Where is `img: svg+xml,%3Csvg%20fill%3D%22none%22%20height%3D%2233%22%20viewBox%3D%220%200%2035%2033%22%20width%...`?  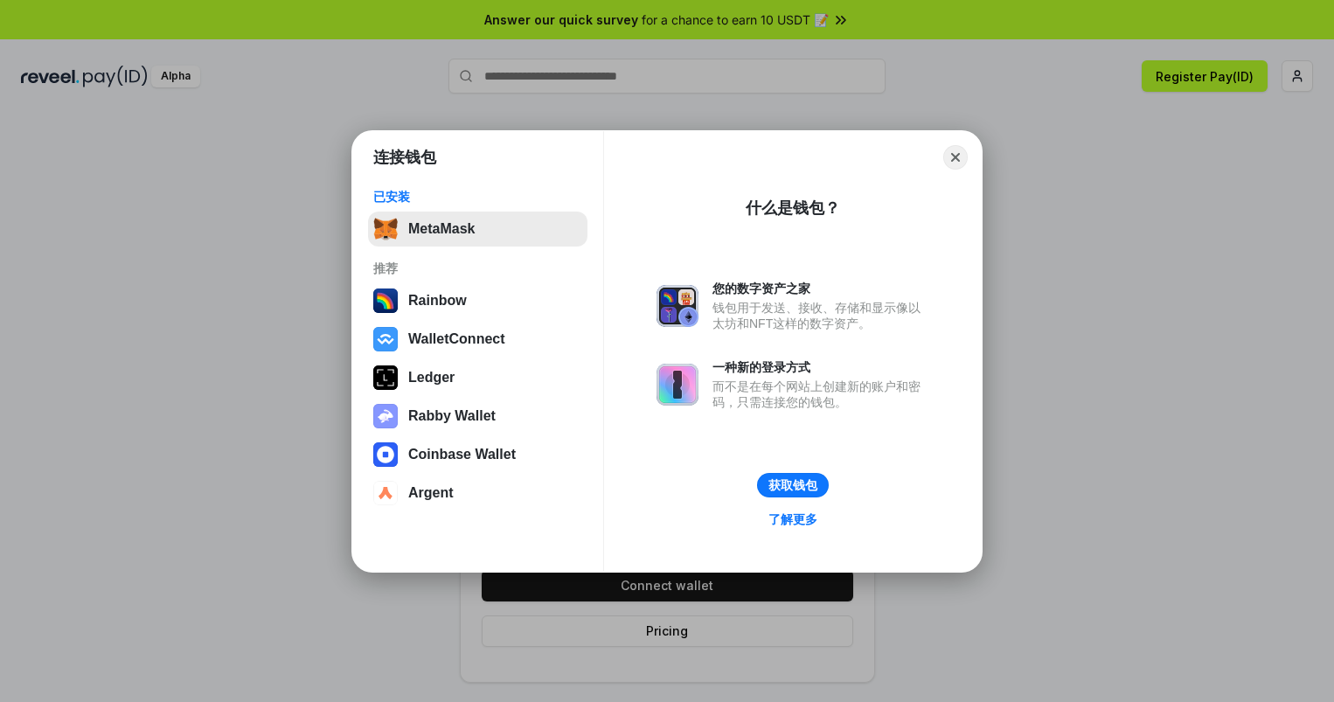 img: svg+xml,%3Csvg%20fill%3D%22none%22%20height%3D%2233%22%20viewBox%3D%220%200%2035%2033%22%20width%... is located at coordinates (385, 229).